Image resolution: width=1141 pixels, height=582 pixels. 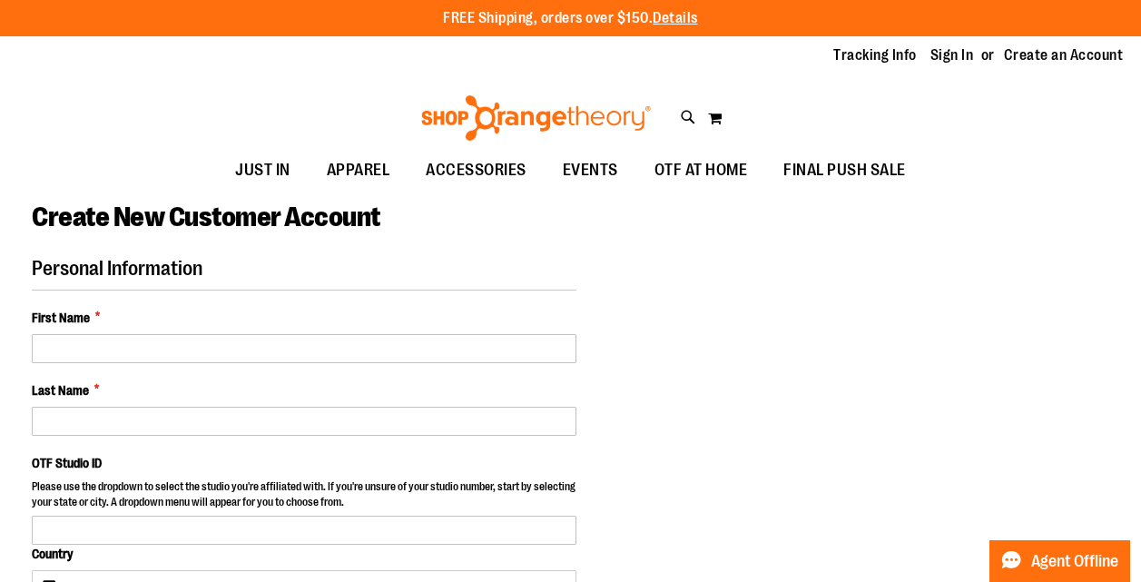 I want to click on span: OTF Studio ID, so click(x=66, y=463).